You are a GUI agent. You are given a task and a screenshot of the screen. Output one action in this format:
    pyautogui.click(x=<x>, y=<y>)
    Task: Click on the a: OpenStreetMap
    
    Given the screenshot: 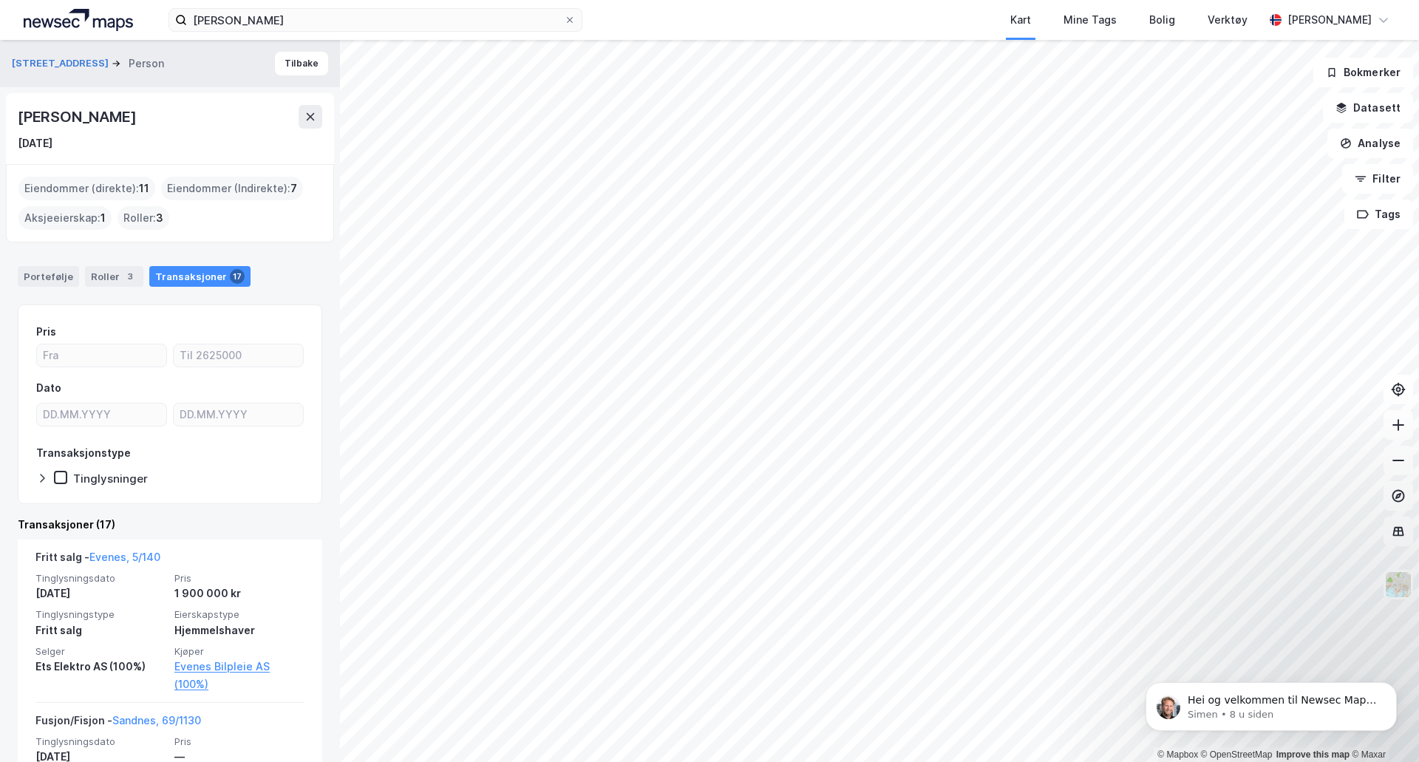 What is the action you would take?
    pyautogui.click(x=1237, y=755)
    